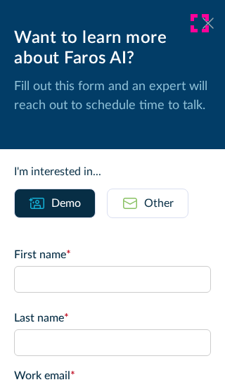  What do you see at coordinates (66, 204) in the screenshot?
I see `div: Demo` at bounding box center [66, 204].